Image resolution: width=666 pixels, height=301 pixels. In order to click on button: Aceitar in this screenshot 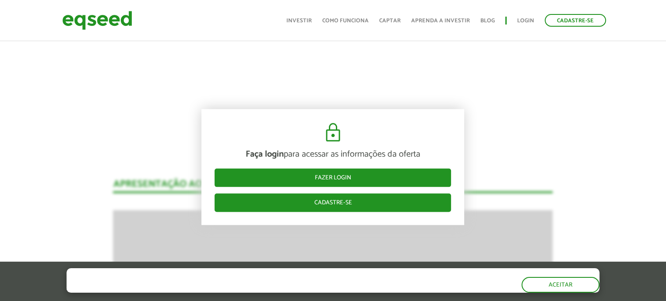, I will do `click(560, 285)`.